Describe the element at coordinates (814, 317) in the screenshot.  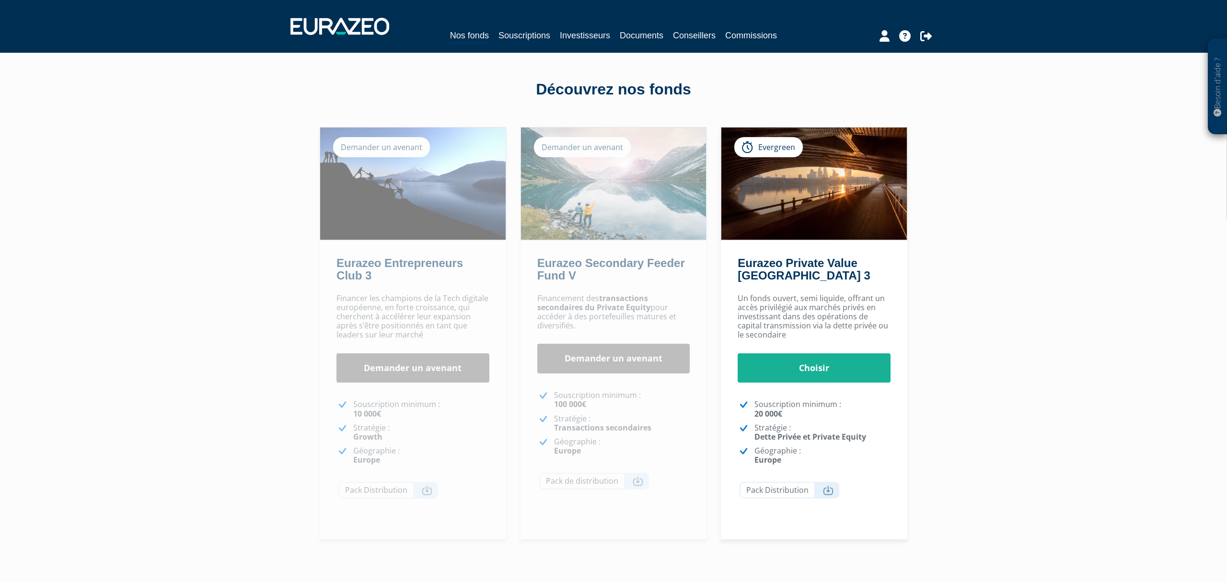
I see `p: Un fonds ouvert, semi liquide, offrant un accès privilégié aux marchés privés en investissant dan...` at that location.